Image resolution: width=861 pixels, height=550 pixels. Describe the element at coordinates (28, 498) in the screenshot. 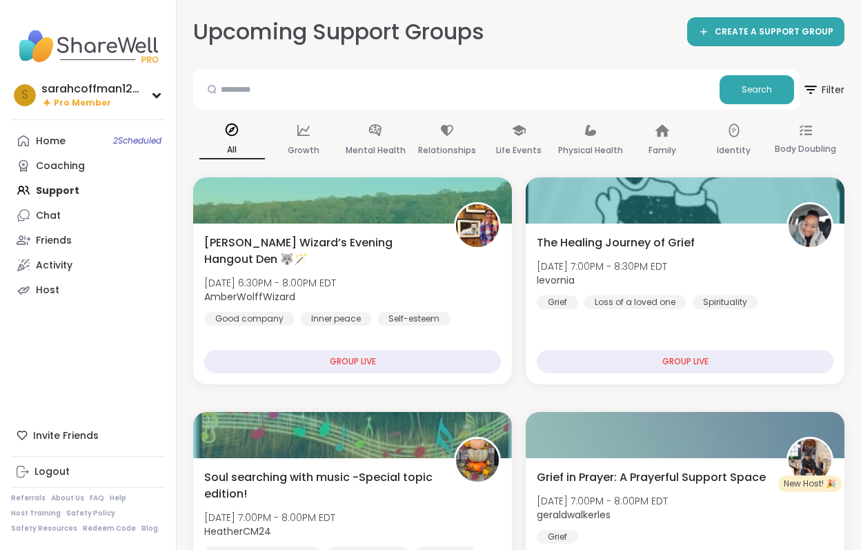

I see `a: Referrals` at that location.